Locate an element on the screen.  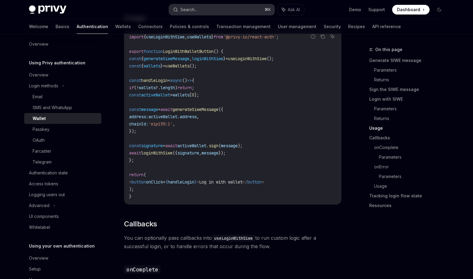
div: Whitelabel is located at coordinates (40, 227).